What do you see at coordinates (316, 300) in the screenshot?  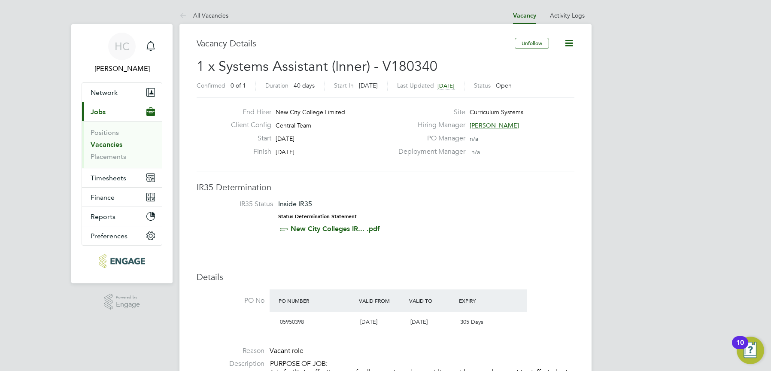 I see `div: PO Number` at bounding box center [316, 300].